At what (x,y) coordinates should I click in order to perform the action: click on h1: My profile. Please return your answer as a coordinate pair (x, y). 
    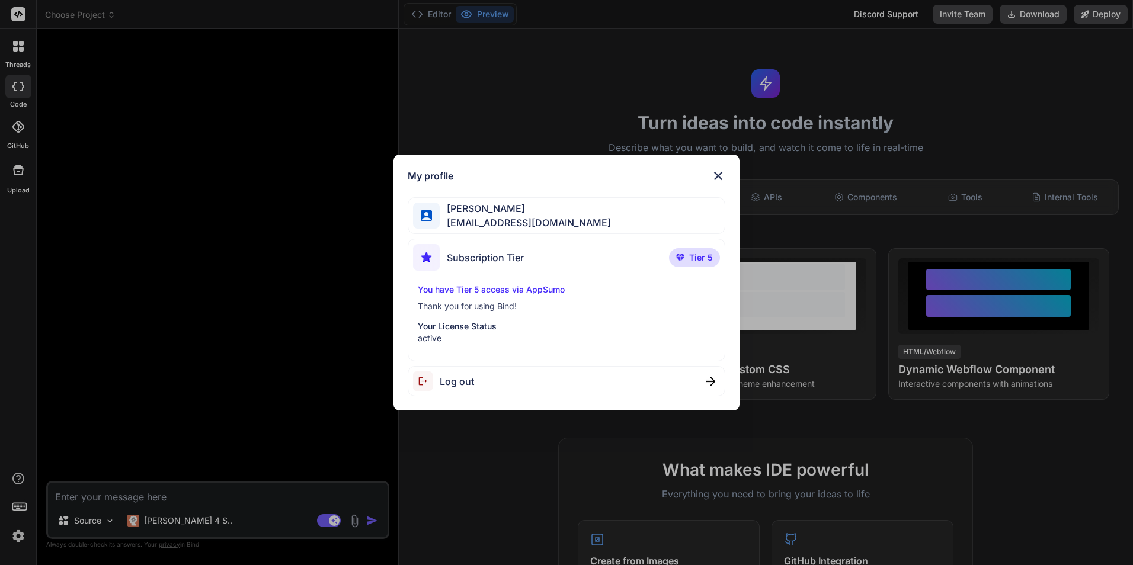
    Looking at the image, I should click on (430, 176).